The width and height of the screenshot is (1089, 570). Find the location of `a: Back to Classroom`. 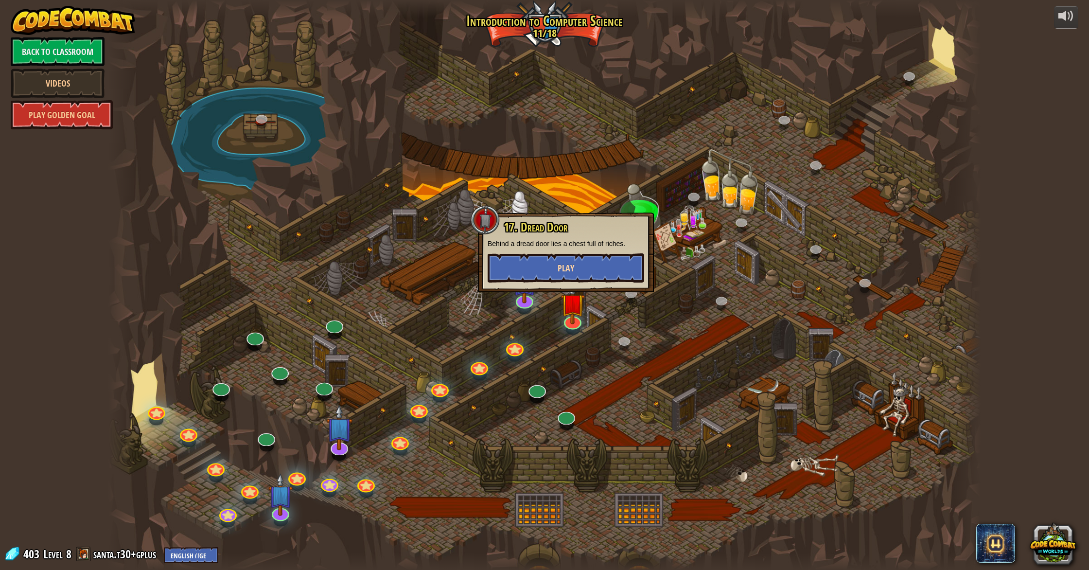

a: Back to Classroom is located at coordinates (57, 52).